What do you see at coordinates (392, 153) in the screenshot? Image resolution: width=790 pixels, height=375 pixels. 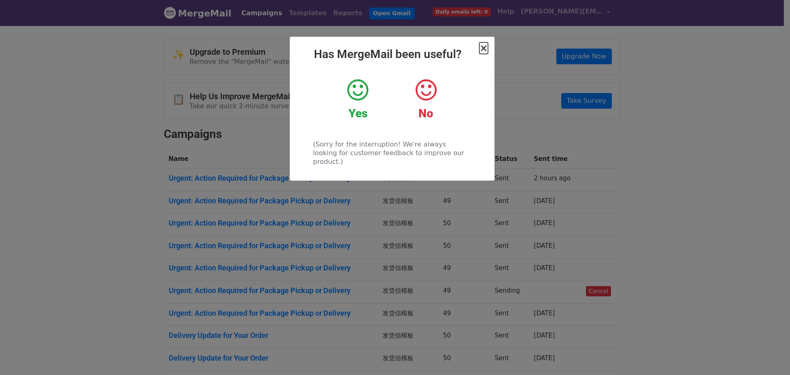 I see `p: (Sorry for the interruption! We're always looking for customer feedback to improve our product.)` at bounding box center [392, 153].